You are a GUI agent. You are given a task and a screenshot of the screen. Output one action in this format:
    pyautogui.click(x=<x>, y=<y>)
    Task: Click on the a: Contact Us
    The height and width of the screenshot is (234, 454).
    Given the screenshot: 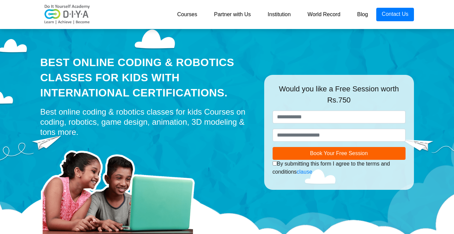 What is the action you would take?
    pyautogui.click(x=395, y=14)
    